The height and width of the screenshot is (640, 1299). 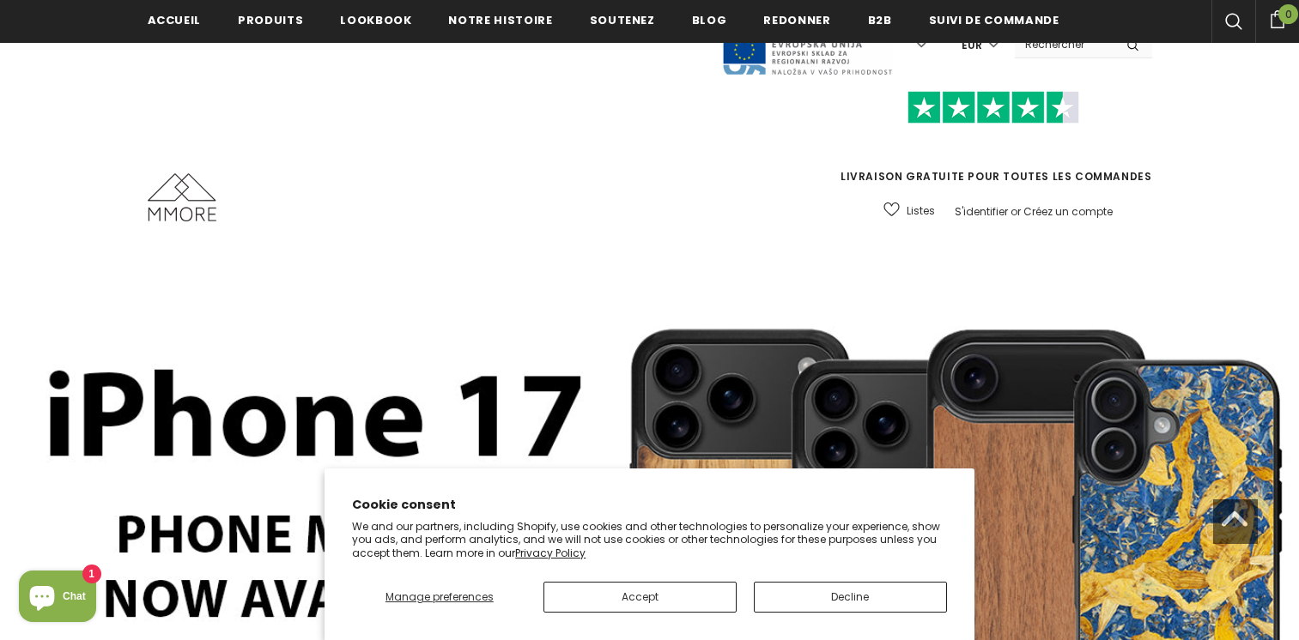 I want to click on span: Manage preferences, so click(x=440, y=597).